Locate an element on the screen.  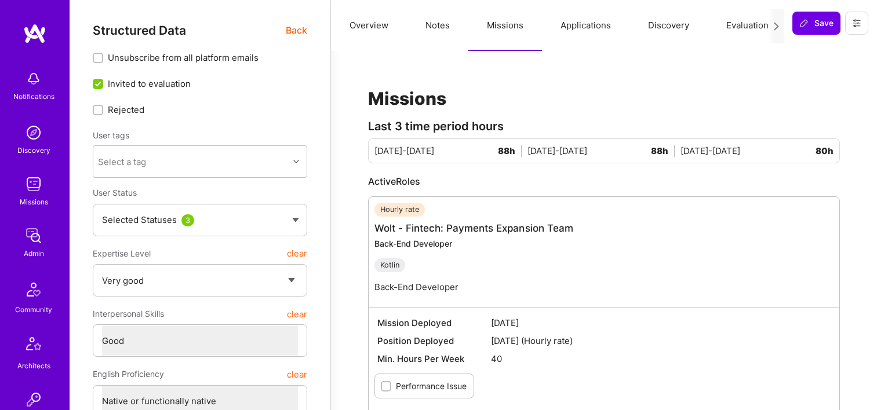
i: icon Next is located at coordinates (776, 26).